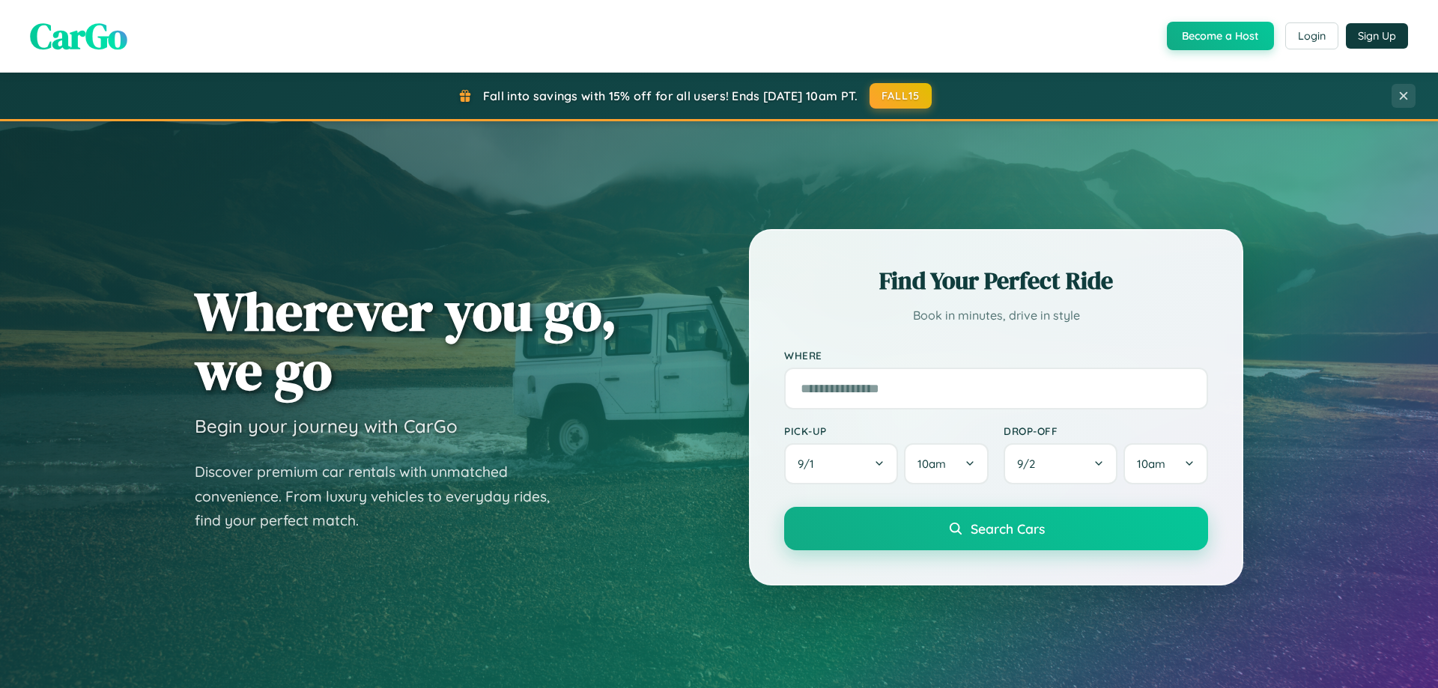 This screenshot has height=688, width=1438. I want to click on h1: Wherever you go, we go, so click(406, 341).